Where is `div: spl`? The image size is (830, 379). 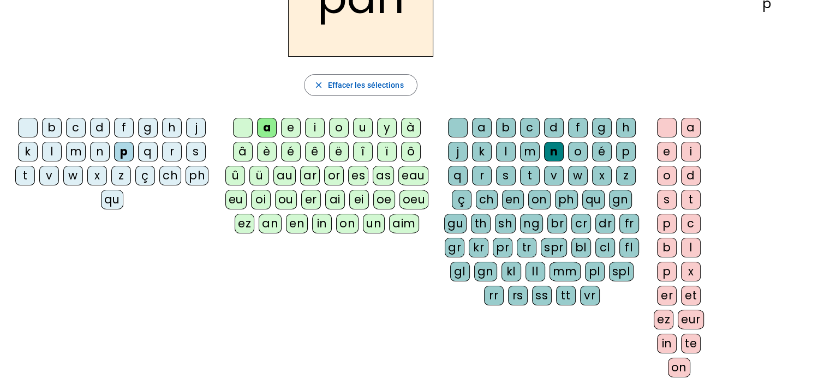 div: spl is located at coordinates (622, 272).